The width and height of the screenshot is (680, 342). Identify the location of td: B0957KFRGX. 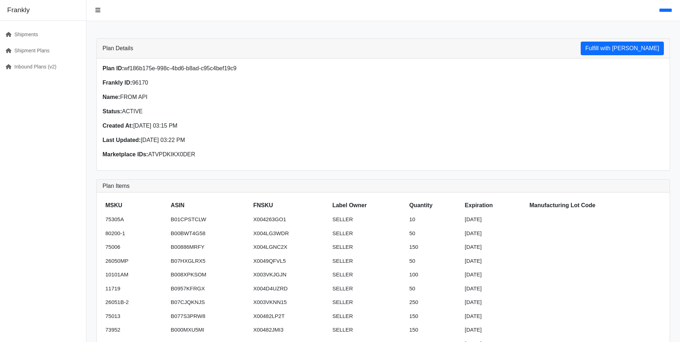
(209, 289).